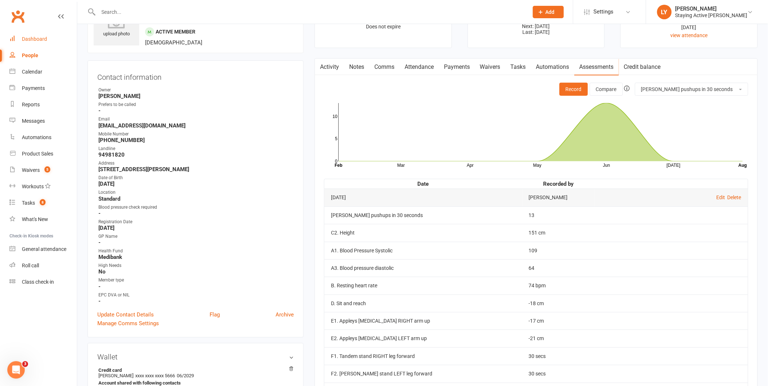 The width and height of the screenshot is (768, 386). I want to click on button: Compare, so click(606, 89).